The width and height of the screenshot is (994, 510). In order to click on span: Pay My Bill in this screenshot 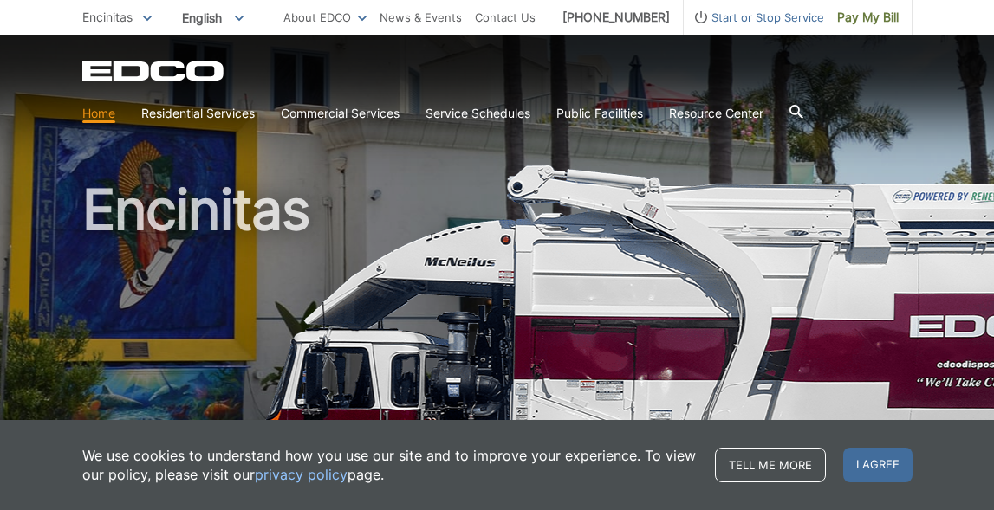, I will do `click(867, 17)`.